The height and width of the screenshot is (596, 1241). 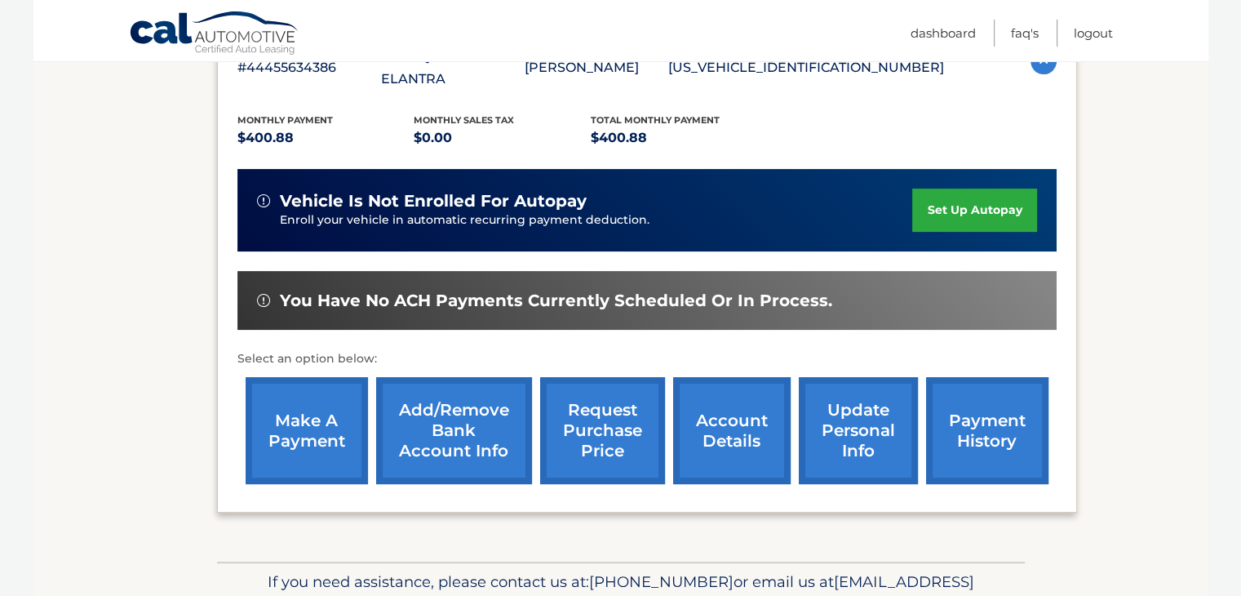 I want to click on a: request purchase price, so click(x=602, y=430).